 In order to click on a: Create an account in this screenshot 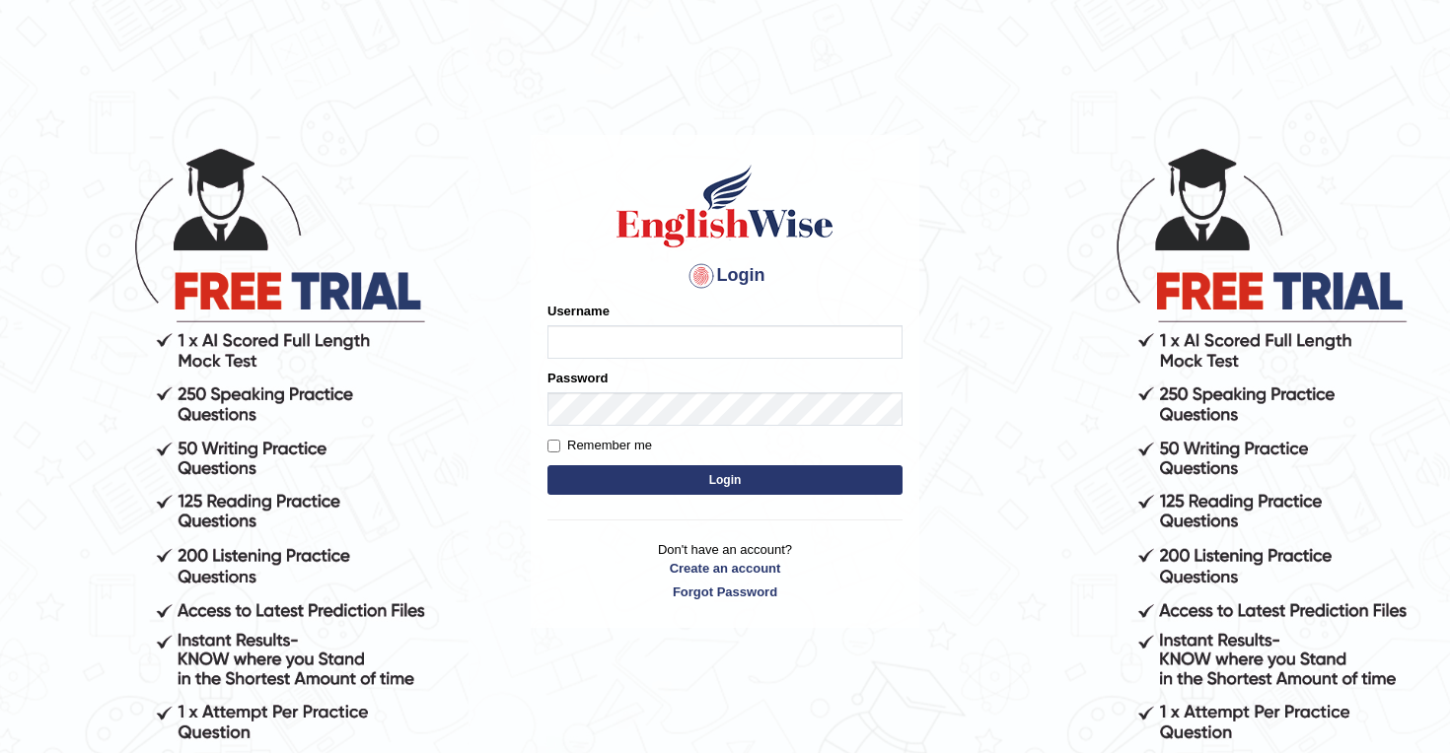, I will do `click(725, 568)`.